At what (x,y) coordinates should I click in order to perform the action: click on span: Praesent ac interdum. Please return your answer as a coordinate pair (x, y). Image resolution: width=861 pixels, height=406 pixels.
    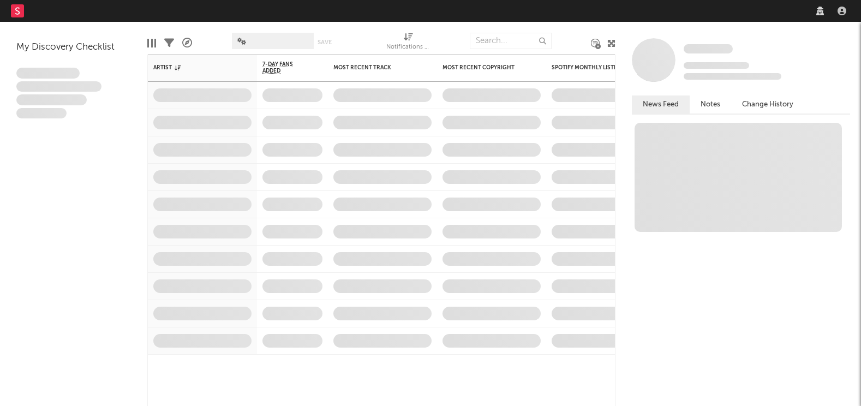
    Looking at the image, I should click on (51, 100).